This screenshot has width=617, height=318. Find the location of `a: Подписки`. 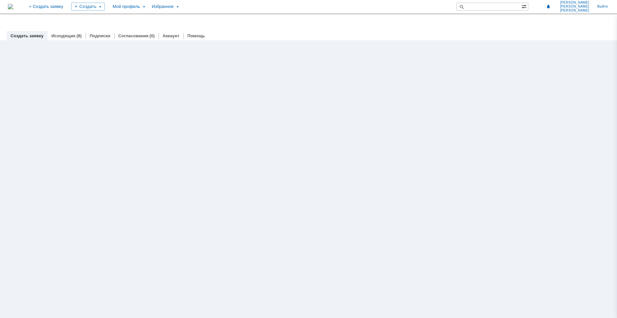

a: Подписки is located at coordinates (100, 36).